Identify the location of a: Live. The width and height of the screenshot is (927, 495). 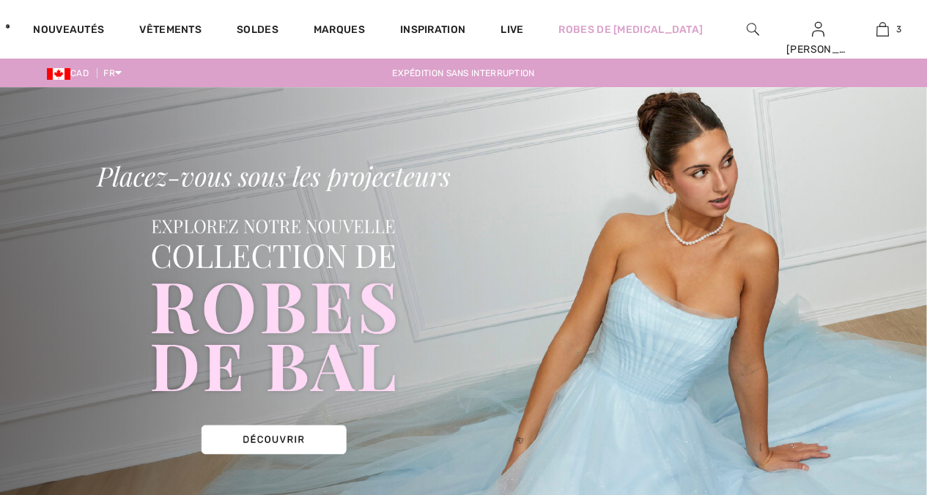
(512, 29).